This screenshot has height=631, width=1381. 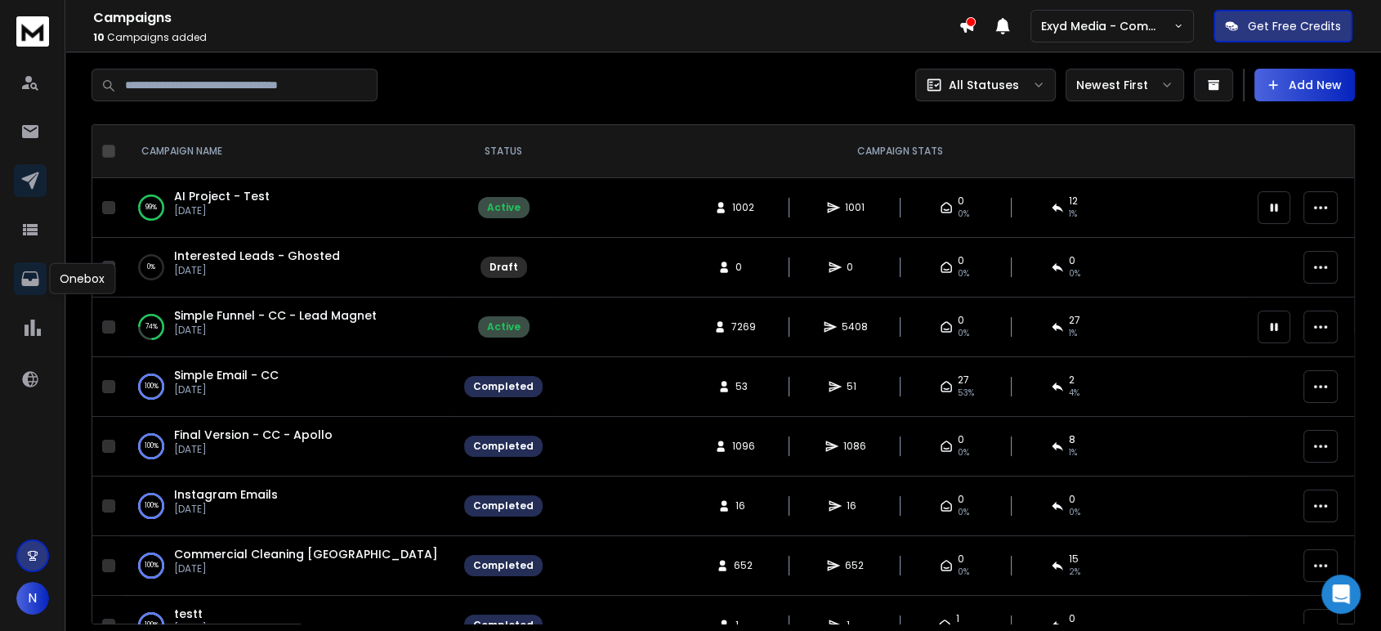 I want to click on span: 8, so click(x=1072, y=440).